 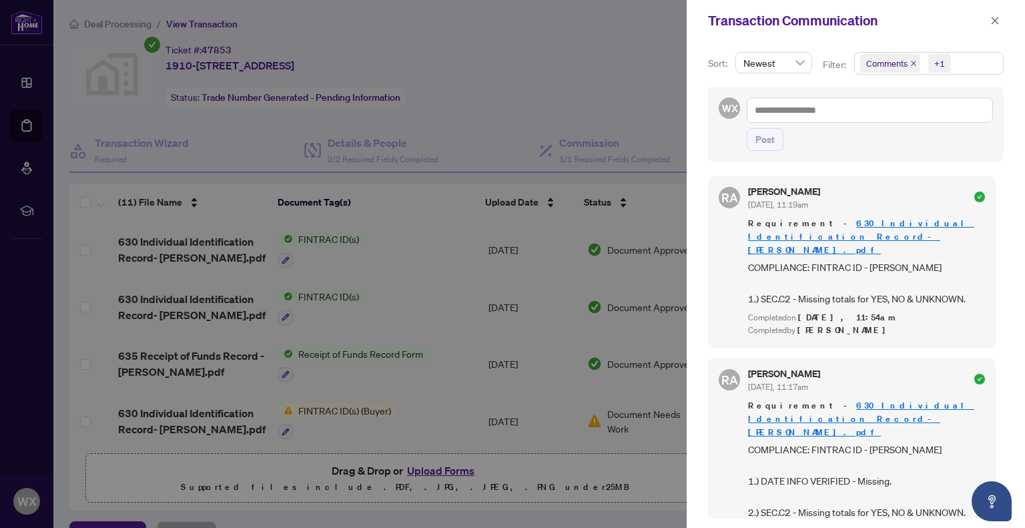 I want to click on div: Completed by, so click(x=866, y=330).